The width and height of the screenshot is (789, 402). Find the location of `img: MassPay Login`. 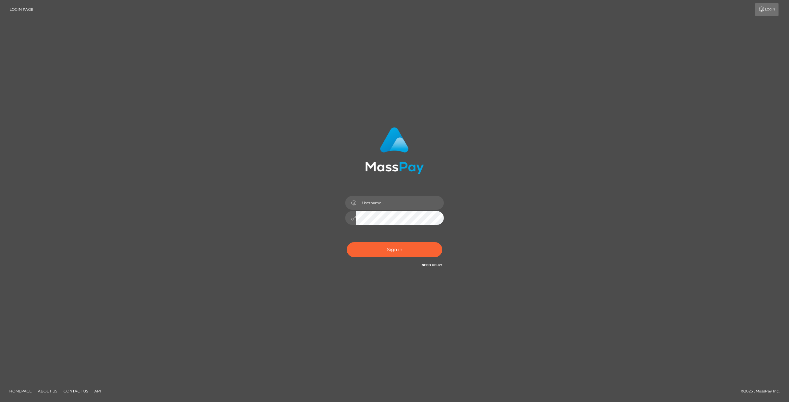

img: MassPay Login is located at coordinates (394, 151).